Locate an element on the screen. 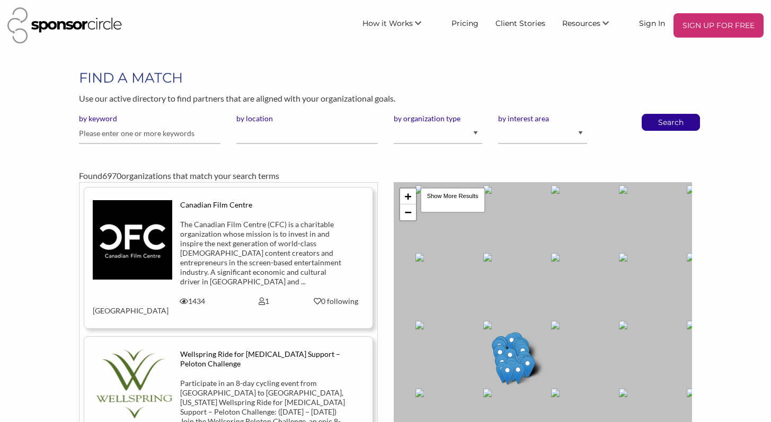 Image resolution: width=771 pixels, height=422 pixels. label: by keyword is located at coordinates (149, 119).